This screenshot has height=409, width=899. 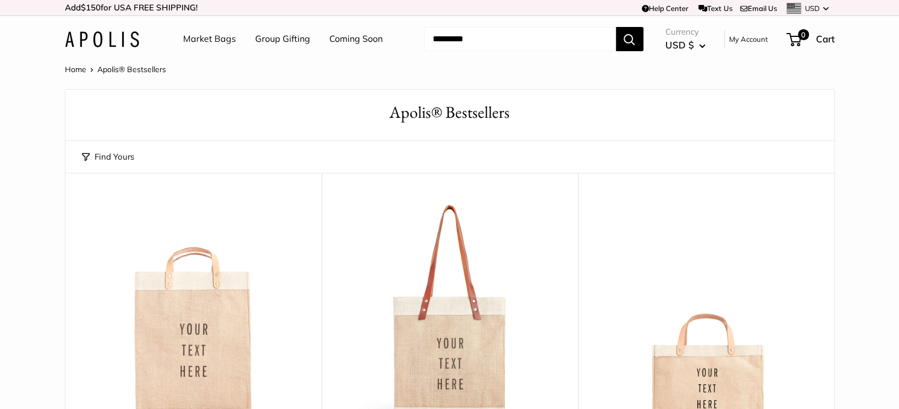 I want to click on span: Cart, so click(x=826, y=39).